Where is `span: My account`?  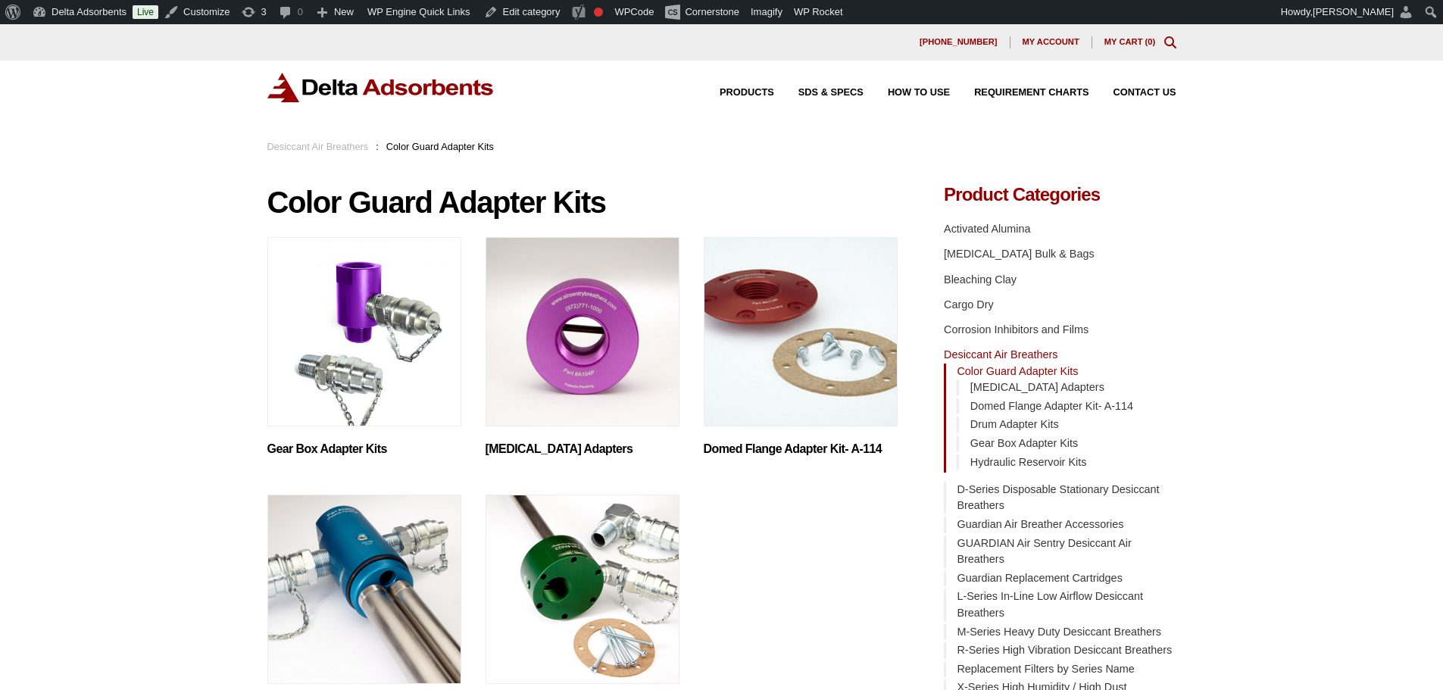
span: My account is located at coordinates (1051, 42).